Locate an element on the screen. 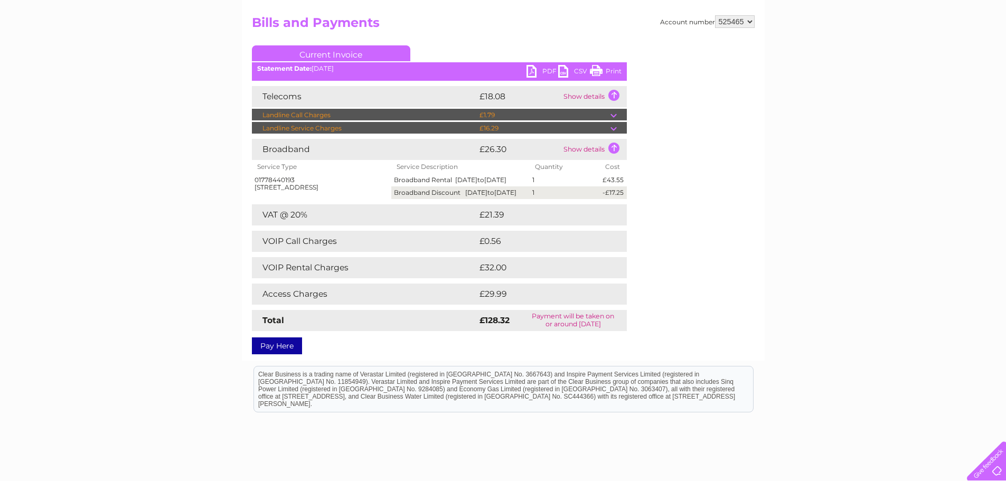 Image resolution: width=1006 pixels, height=481 pixels. td: £29.99 is located at coordinates (541, 294).